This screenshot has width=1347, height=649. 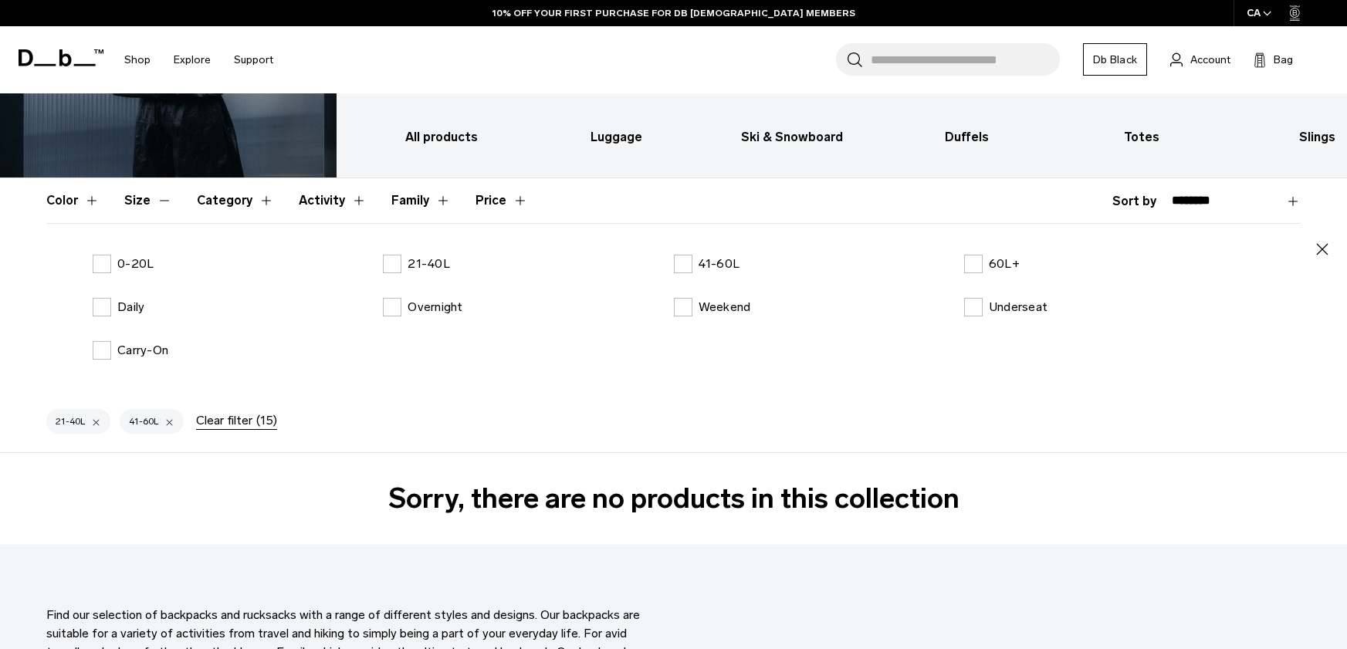 I want to click on p: 60L+, so click(x=1004, y=264).